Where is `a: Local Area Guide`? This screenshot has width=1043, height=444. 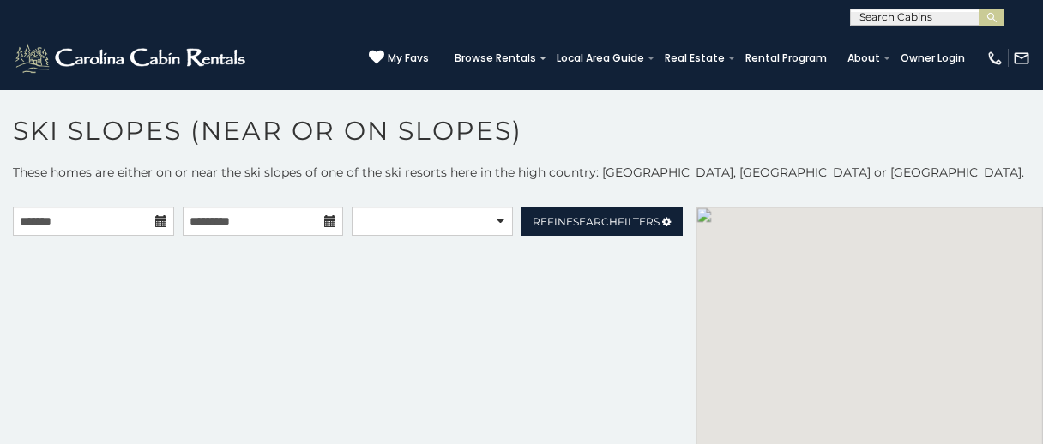
a: Local Area Guide is located at coordinates (601, 58).